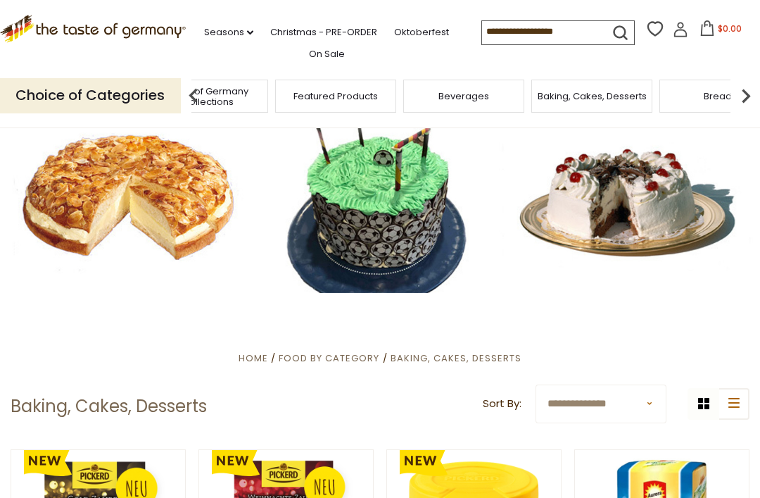 The height and width of the screenshot is (498, 760). What do you see at coordinates (253, 357) in the screenshot?
I see `span: Home` at bounding box center [253, 357].